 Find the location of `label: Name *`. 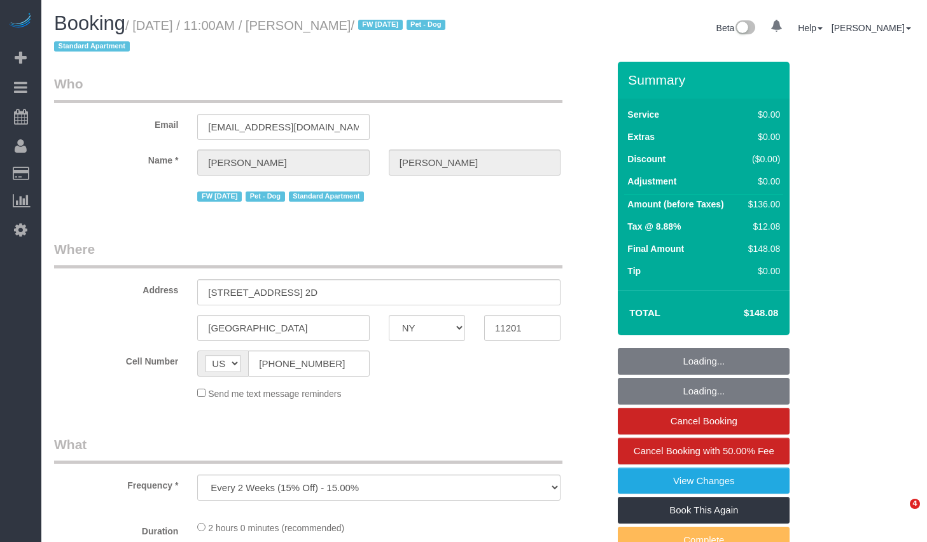

label: Name * is located at coordinates (116, 158).